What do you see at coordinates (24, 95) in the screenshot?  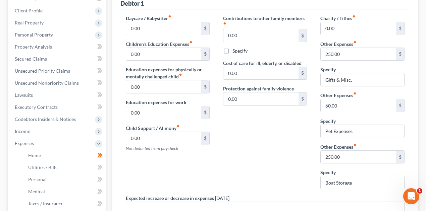 I see `span: Lawsuits` at bounding box center [24, 95].